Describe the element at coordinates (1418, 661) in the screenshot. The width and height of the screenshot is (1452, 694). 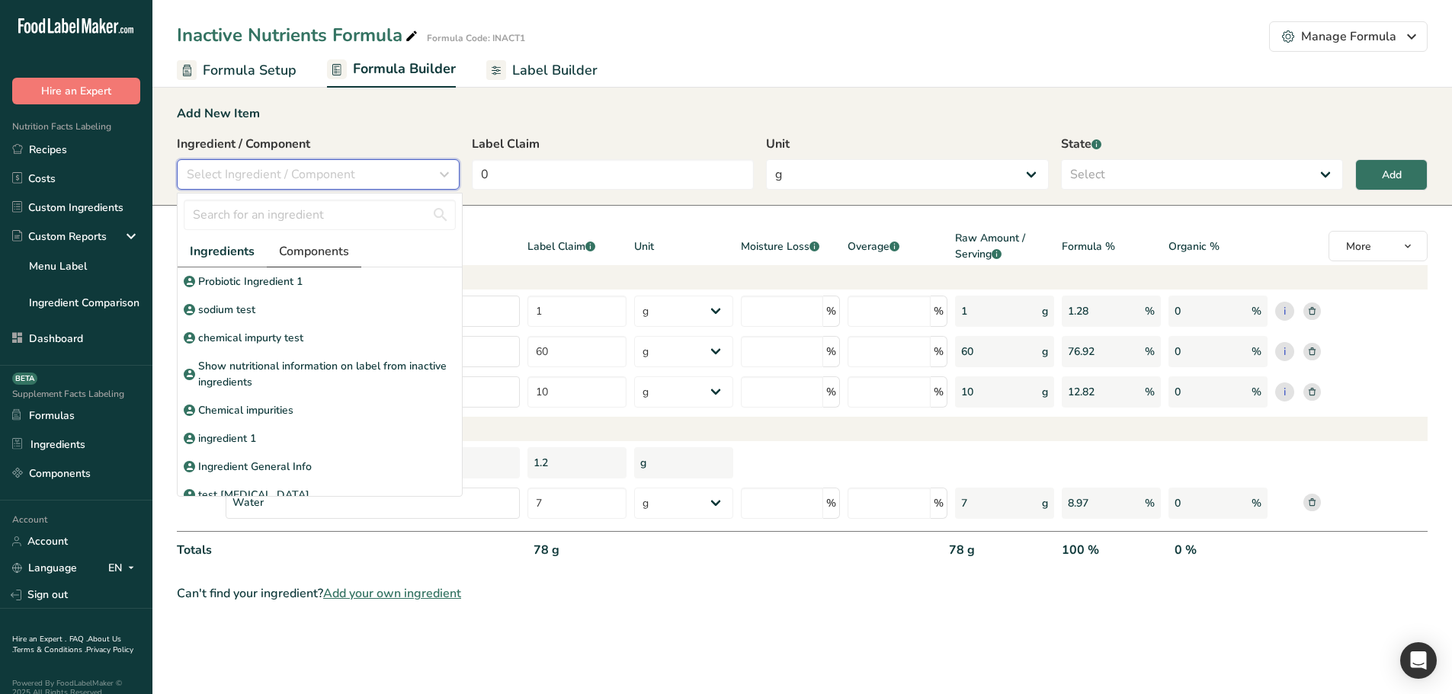
I see `div: Open Intercom Messenger` at that location.